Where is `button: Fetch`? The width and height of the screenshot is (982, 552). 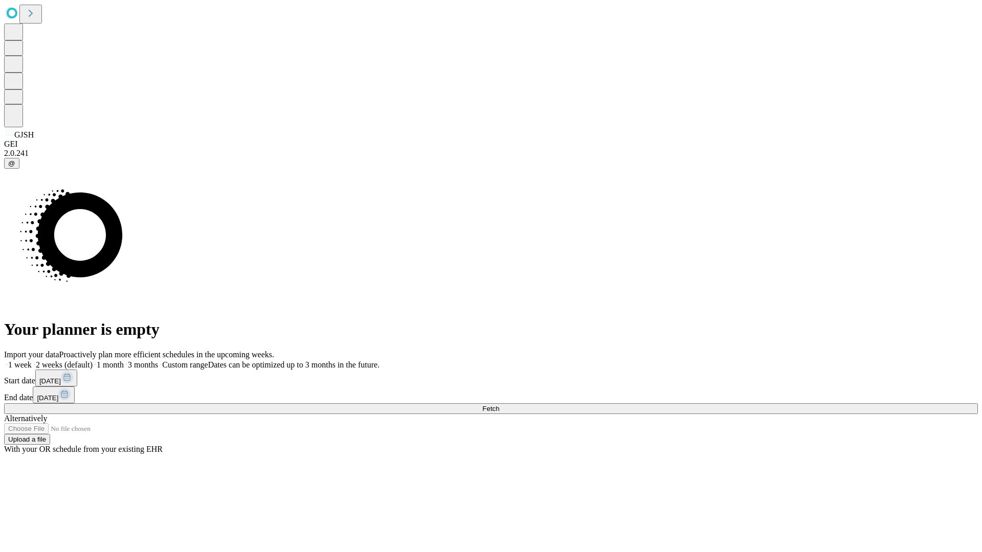
button: Fetch is located at coordinates (491, 409).